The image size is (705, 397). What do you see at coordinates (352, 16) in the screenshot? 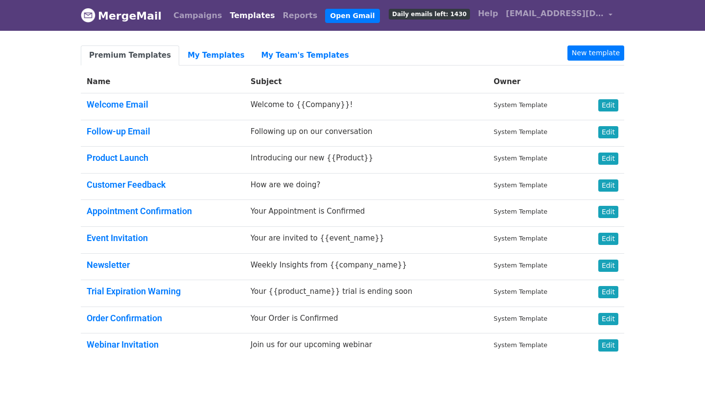
I see `a: Open Gmail` at bounding box center [352, 16].